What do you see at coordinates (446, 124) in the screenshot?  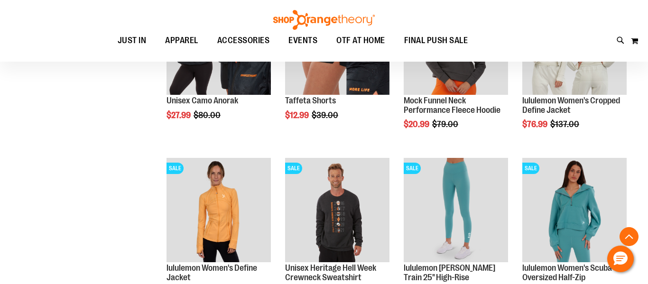 I see `span: $79.00` at bounding box center [446, 124].